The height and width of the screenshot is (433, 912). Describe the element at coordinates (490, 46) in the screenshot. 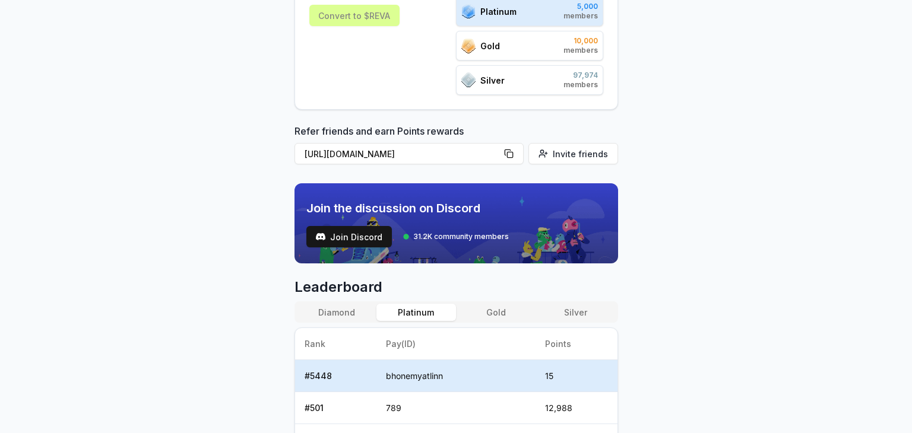

I see `span: Gold` at that location.